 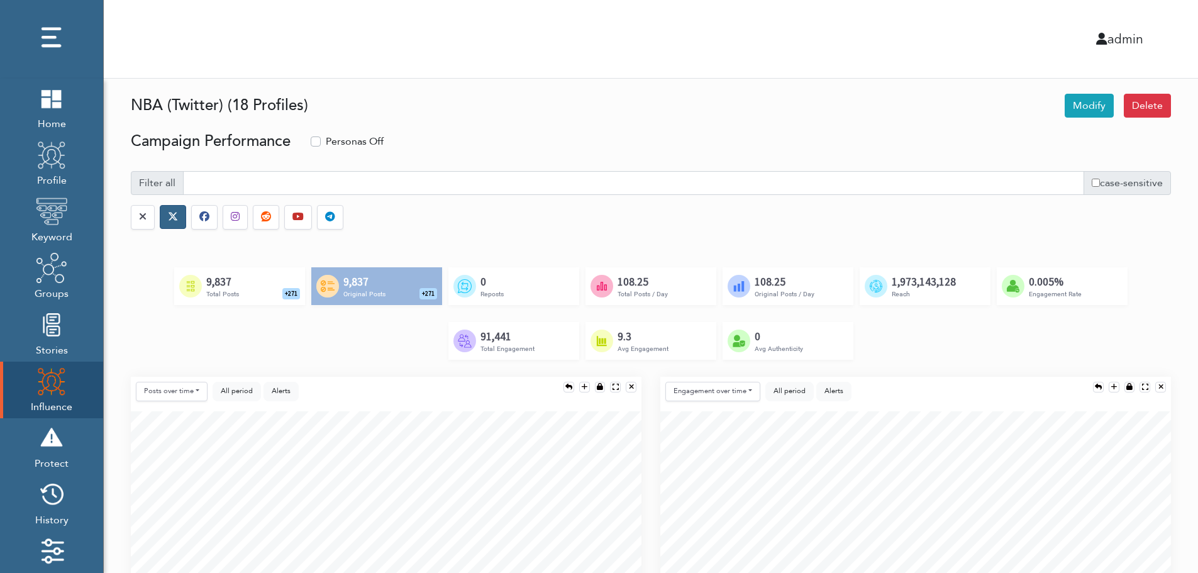 I want to click on span: Groups, so click(x=52, y=293).